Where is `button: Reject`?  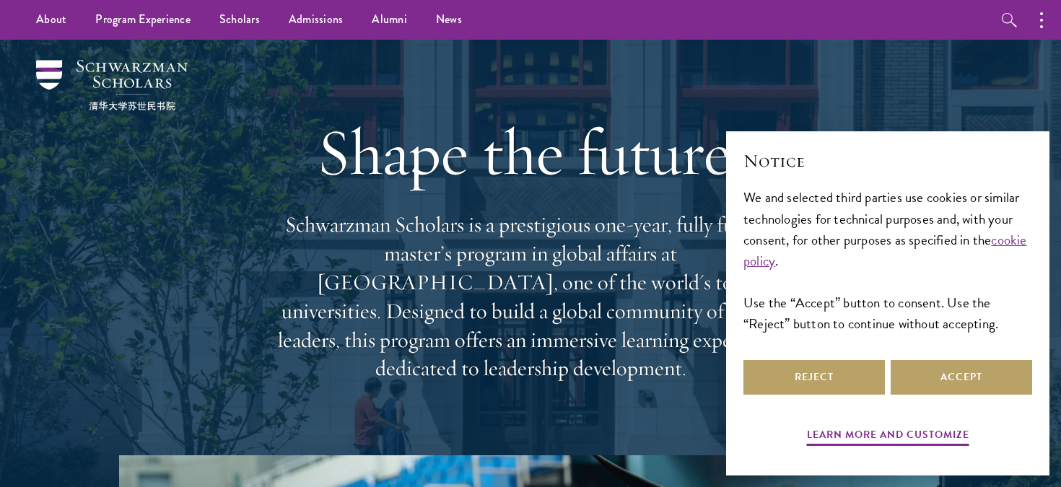
button: Reject is located at coordinates (814, 378).